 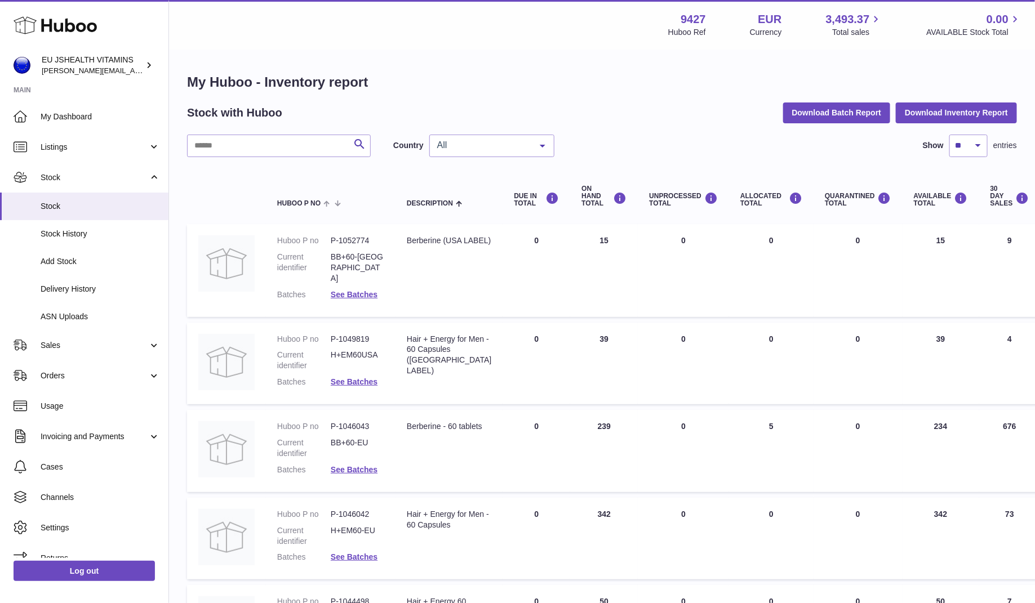 I want to click on strong: 9427, so click(x=693, y=19).